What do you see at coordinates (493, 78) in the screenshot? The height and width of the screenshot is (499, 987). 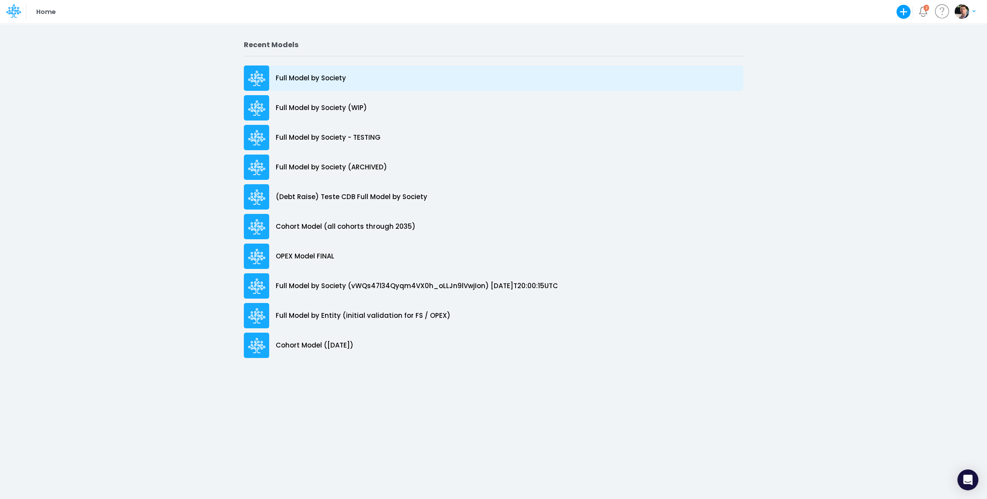 I see `a: Full Model by Society` at bounding box center [493, 78].